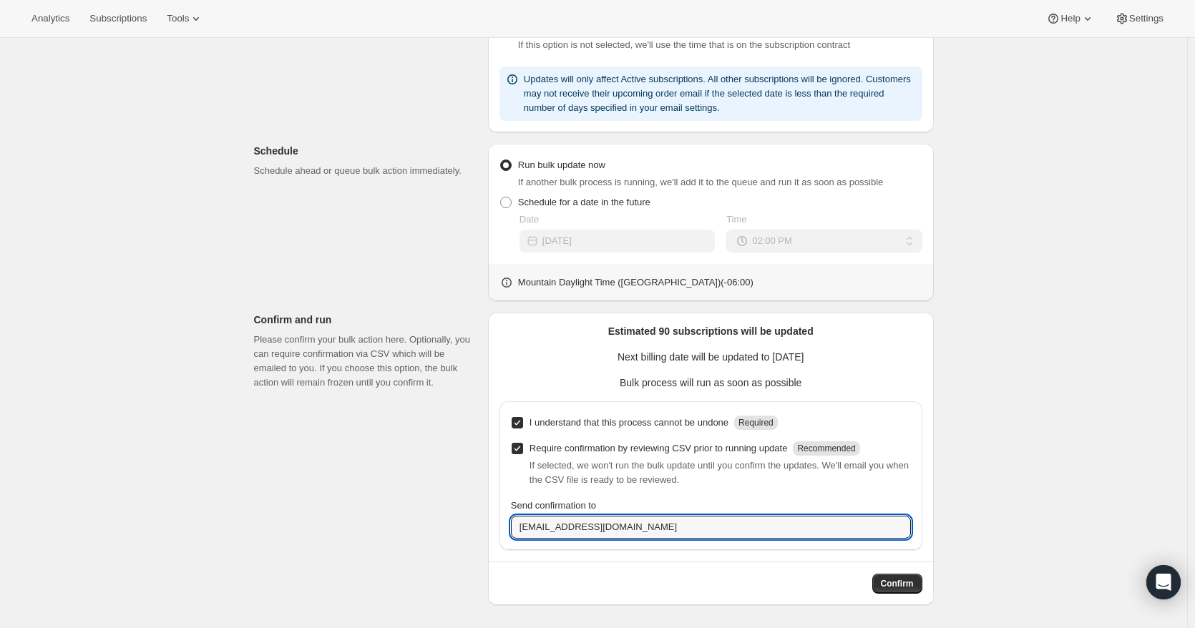 The height and width of the screenshot is (628, 1195). I want to click on p: Require confirmation by reviewing CSV prior to running update, so click(658, 449).